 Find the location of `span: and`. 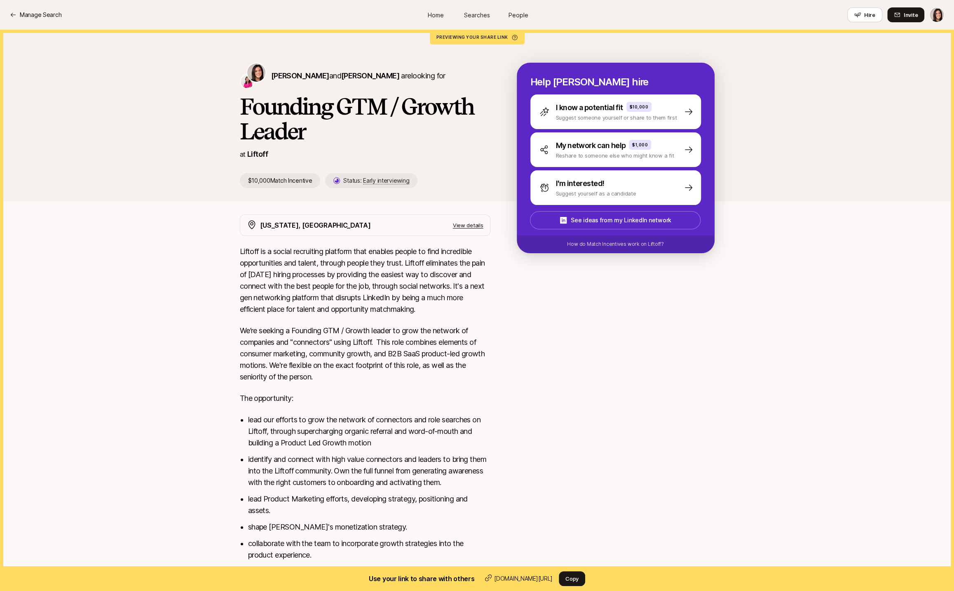

span: and is located at coordinates (364, 75).